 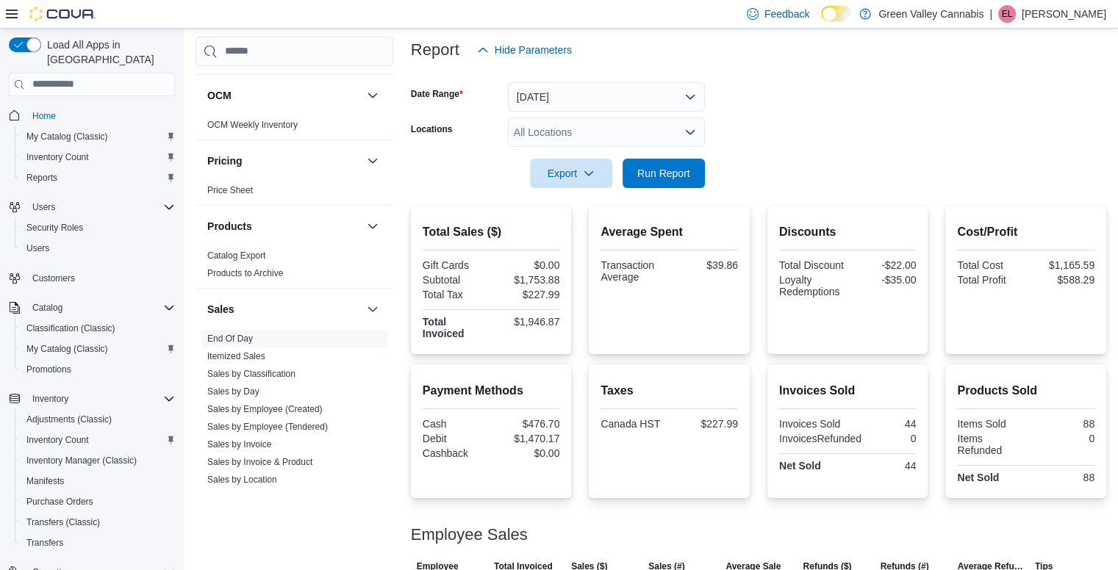 What do you see at coordinates (526, 280) in the screenshot?
I see `div: $1,753.88` at bounding box center [526, 280].